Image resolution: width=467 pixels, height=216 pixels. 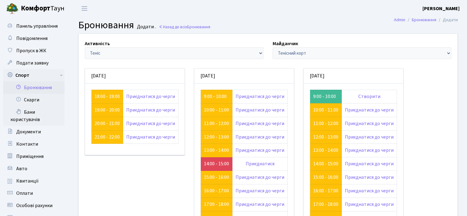 I want to click on span: Пропуск в ЖК, so click(x=31, y=51).